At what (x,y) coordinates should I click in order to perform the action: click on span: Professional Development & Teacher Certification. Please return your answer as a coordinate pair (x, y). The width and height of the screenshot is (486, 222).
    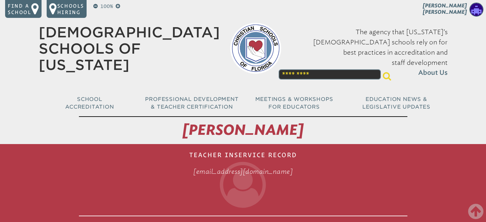
    Looking at the image, I should click on (192, 103).